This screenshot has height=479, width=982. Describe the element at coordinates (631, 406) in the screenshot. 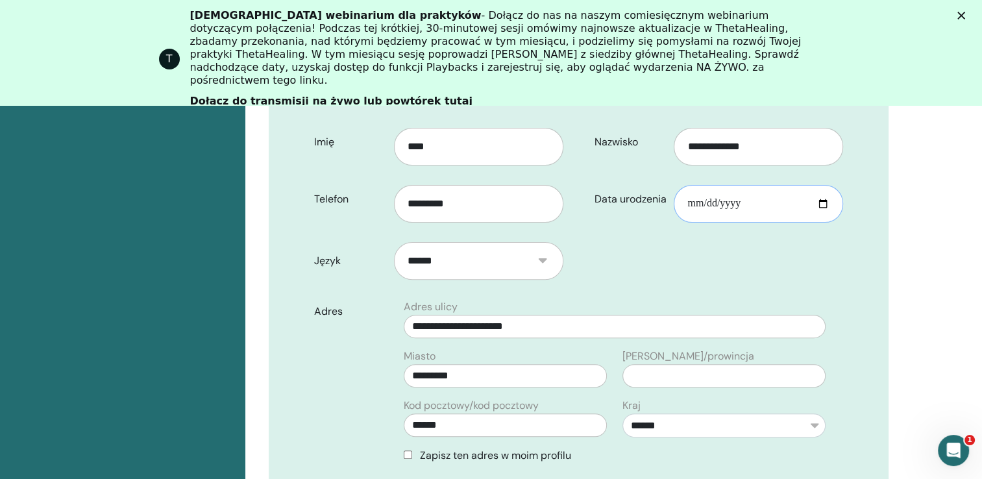

I see `label: Kraj` at that location.